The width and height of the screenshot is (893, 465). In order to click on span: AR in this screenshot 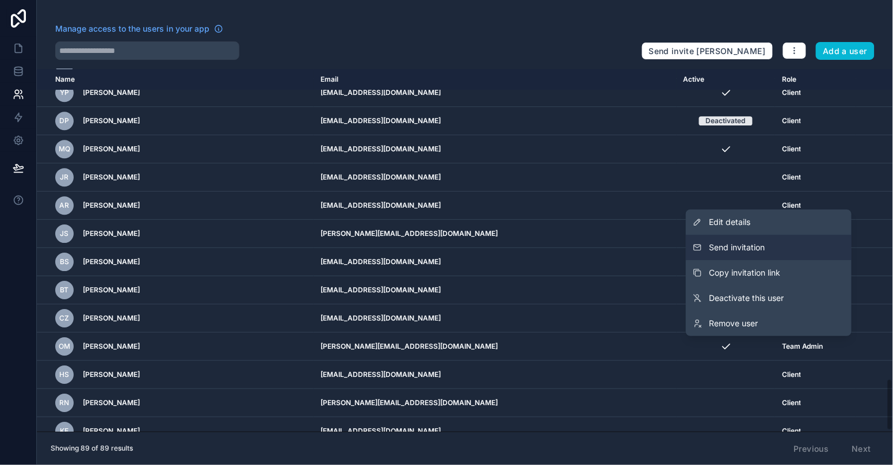, I will do `click(64, 205)`.